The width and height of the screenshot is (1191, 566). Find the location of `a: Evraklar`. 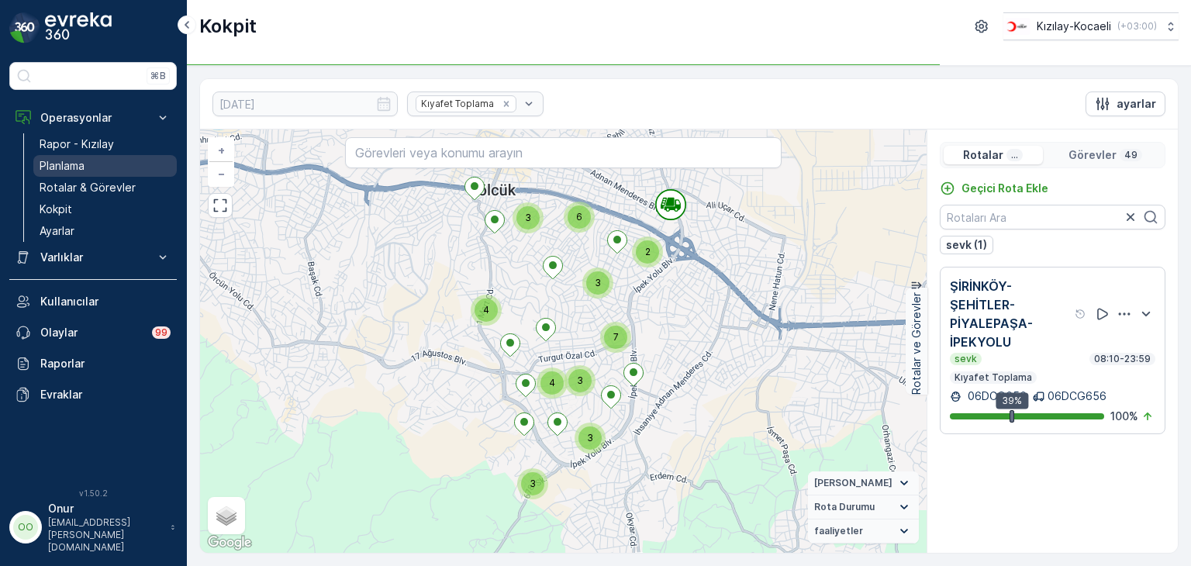

a: Evraklar is located at coordinates (93, 395).